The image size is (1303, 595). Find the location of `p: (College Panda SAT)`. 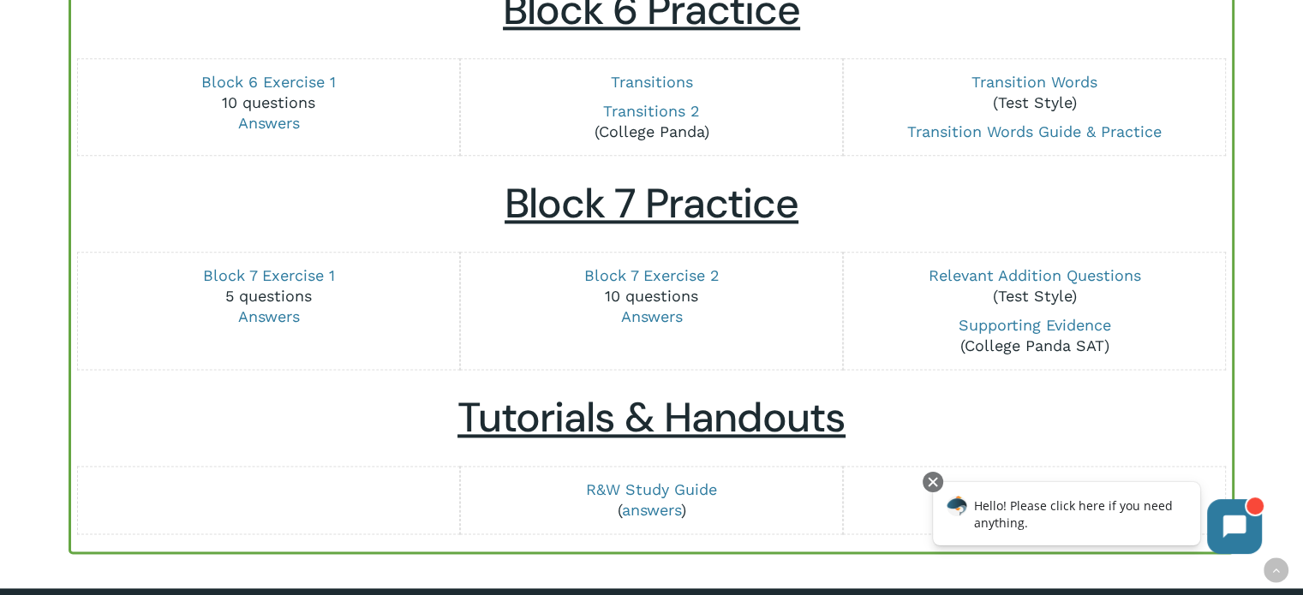

p: (College Panda SAT) is located at coordinates (1034, 336).